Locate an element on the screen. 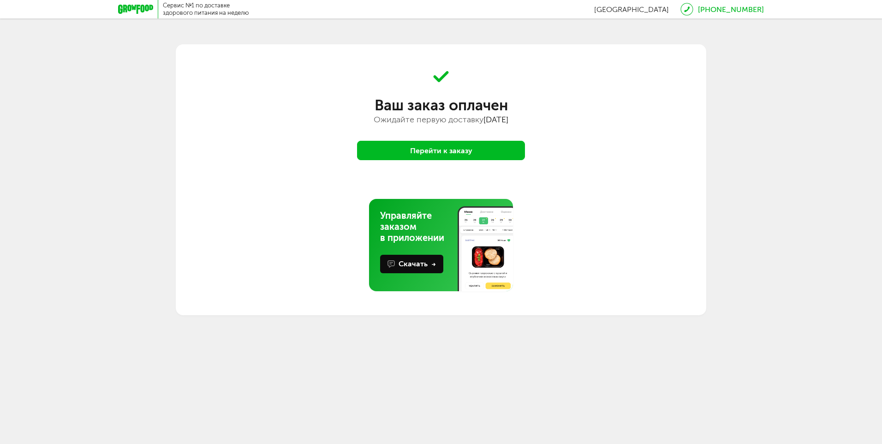 The image size is (882, 444). button: Перейти к заказу is located at coordinates (441, 150).